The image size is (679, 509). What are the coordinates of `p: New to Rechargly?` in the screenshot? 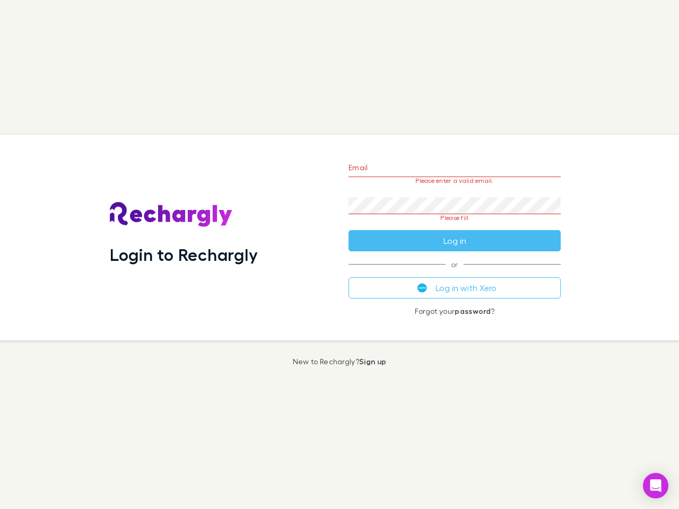 It's located at (340, 362).